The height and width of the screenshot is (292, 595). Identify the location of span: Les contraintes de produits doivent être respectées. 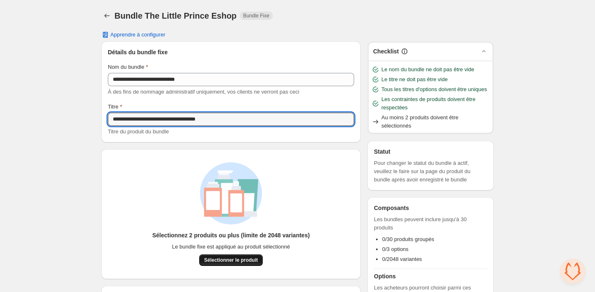
(436, 103).